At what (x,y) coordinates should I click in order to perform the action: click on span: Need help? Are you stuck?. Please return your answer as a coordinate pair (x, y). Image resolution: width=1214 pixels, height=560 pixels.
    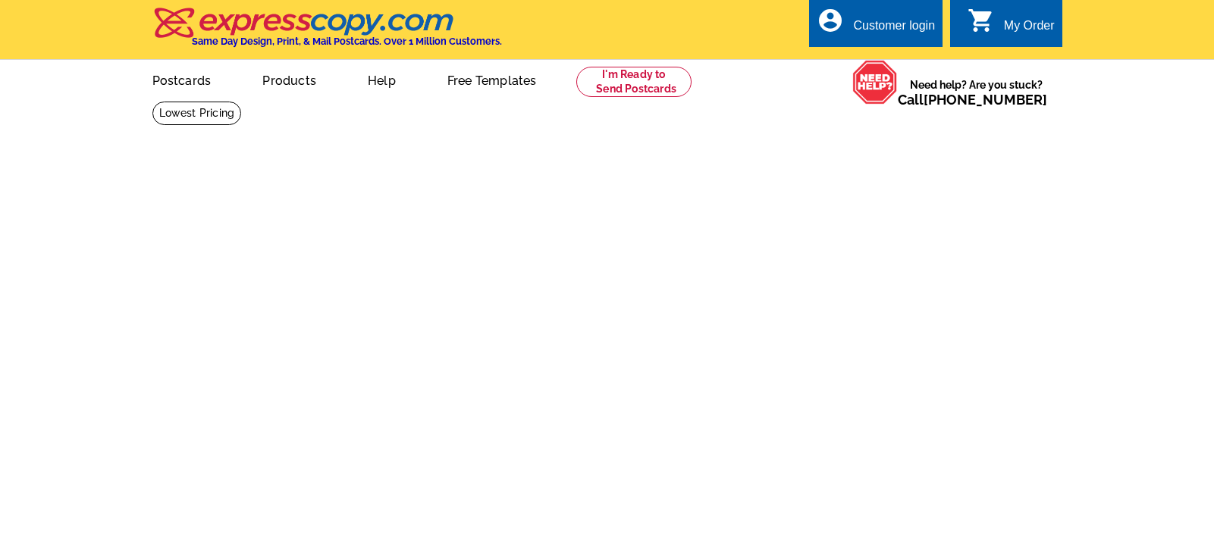
    Looking at the image, I should click on (976, 93).